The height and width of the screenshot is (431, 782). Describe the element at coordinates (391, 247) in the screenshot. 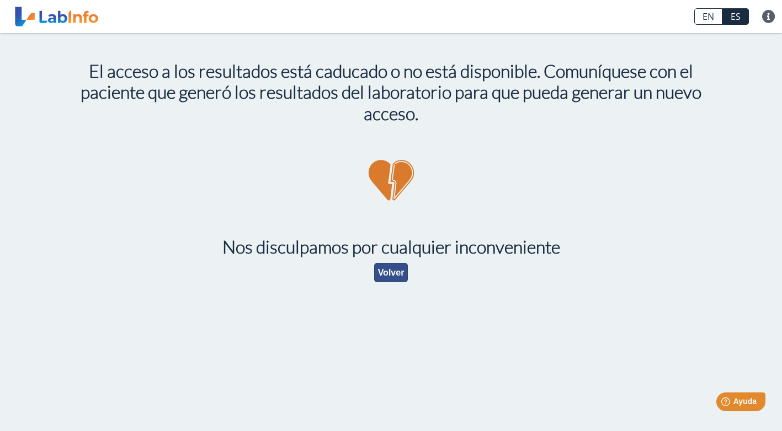

I see `h1: Nos disculpamos por cualquier inconveniente` at that location.